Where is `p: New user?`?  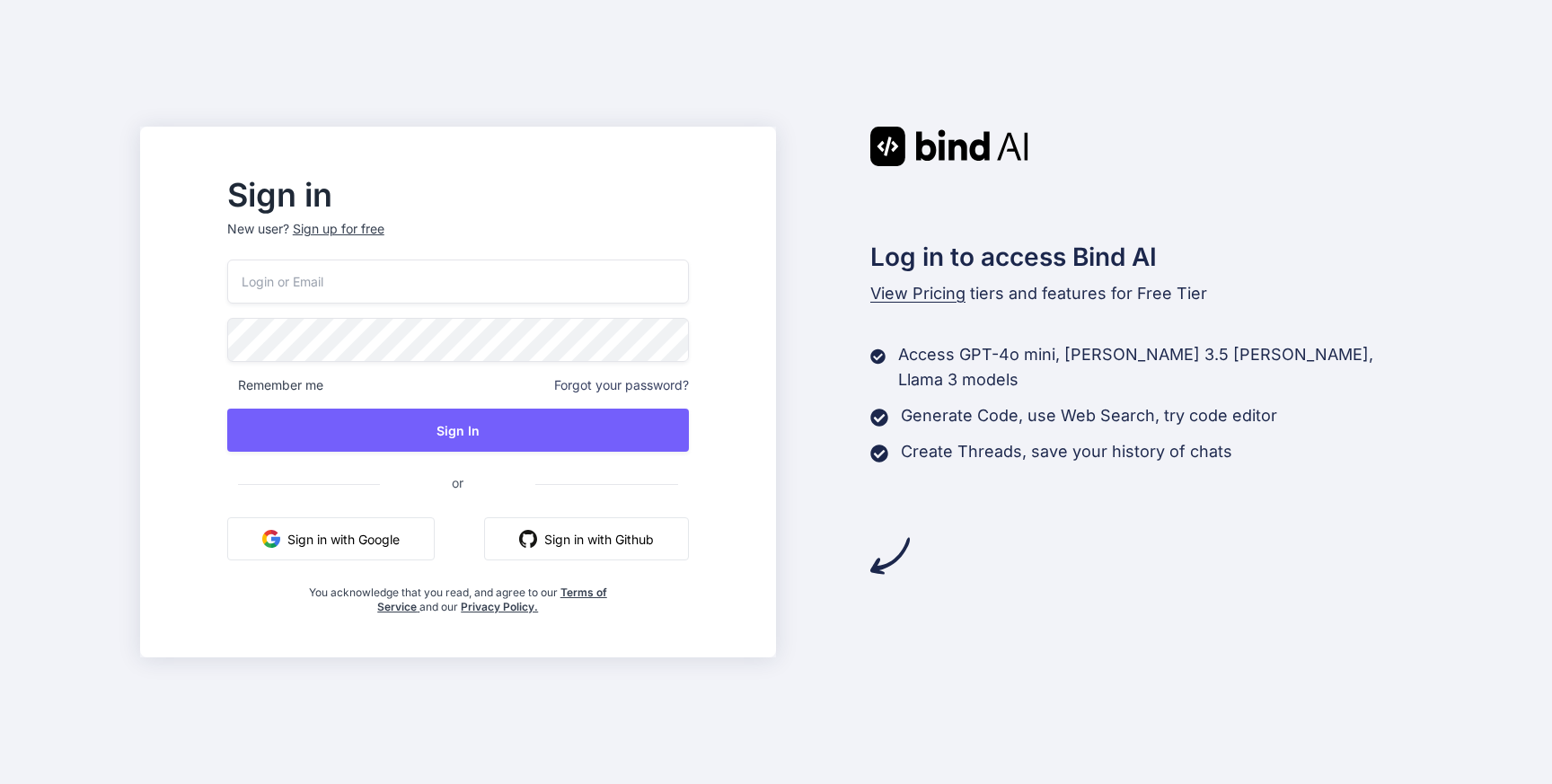
p: New user? is located at coordinates (458, 240).